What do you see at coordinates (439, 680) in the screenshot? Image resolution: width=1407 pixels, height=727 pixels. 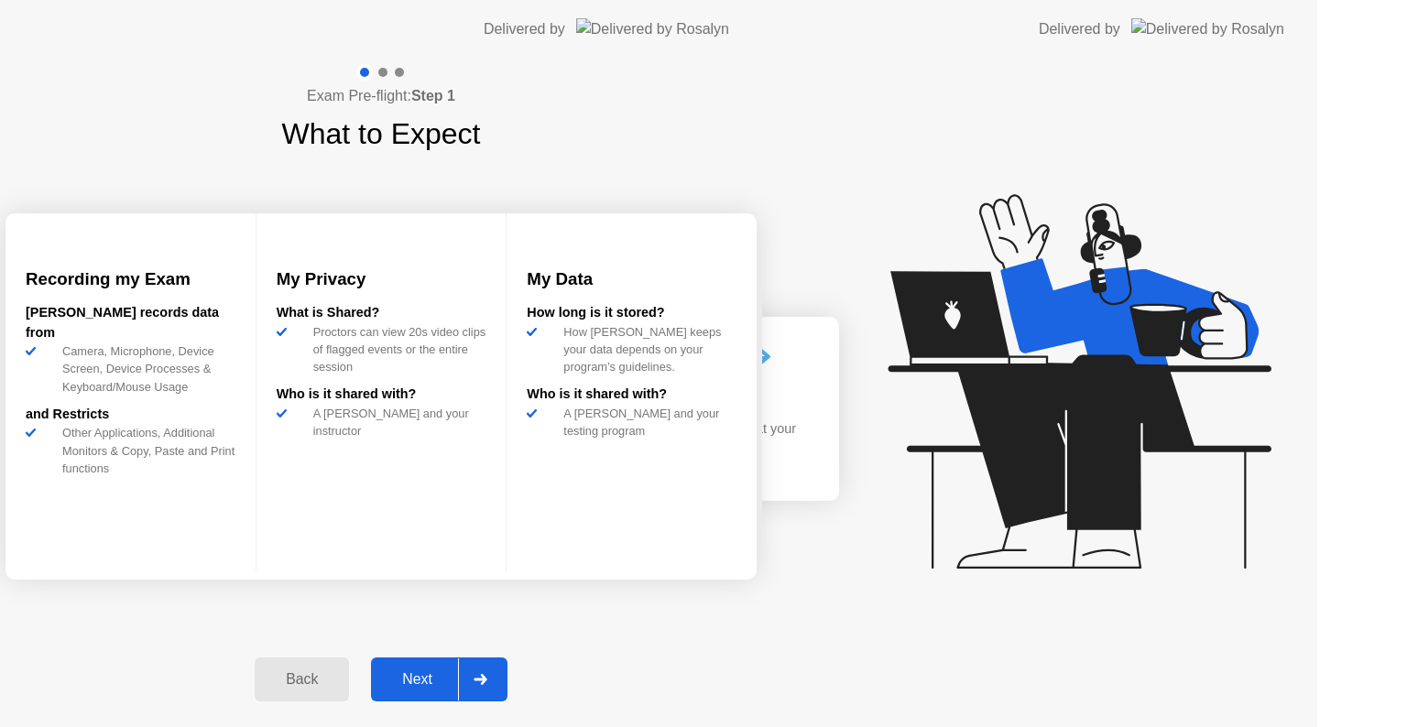 I see `button: Next` at bounding box center [439, 680].